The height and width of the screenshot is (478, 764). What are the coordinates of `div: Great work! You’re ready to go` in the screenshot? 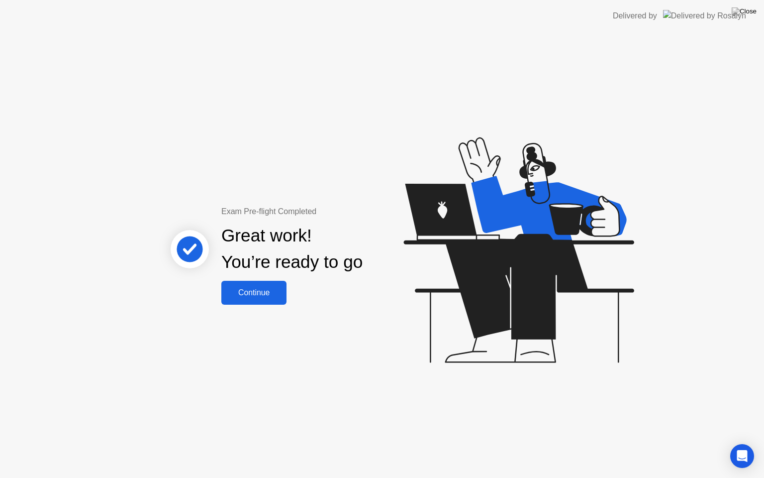 It's located at (292, 249).